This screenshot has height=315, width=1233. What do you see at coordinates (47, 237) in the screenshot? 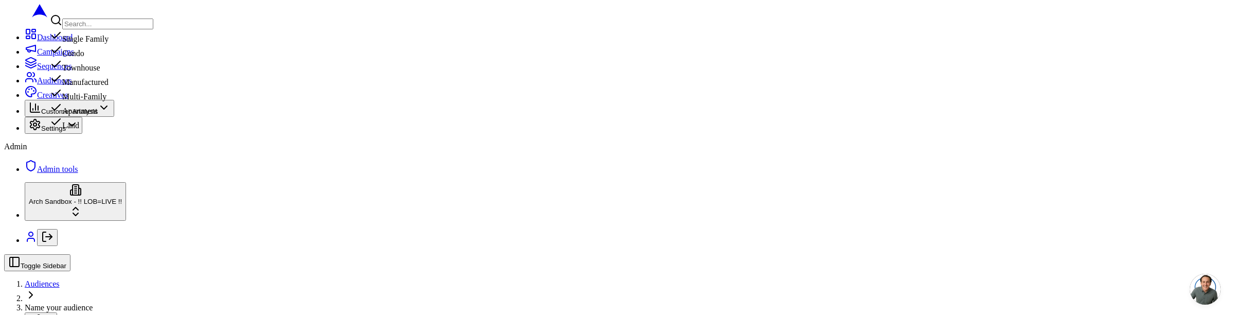
I see `button: Log out` at bounding box center [47, 237].